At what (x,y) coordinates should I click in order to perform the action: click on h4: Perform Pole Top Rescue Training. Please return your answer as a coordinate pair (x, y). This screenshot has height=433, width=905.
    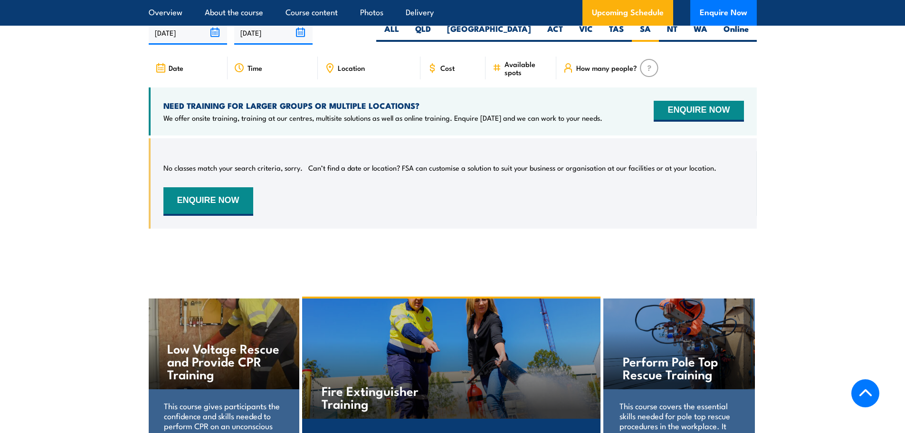
    Looking at the image, I should click on (679, 367).